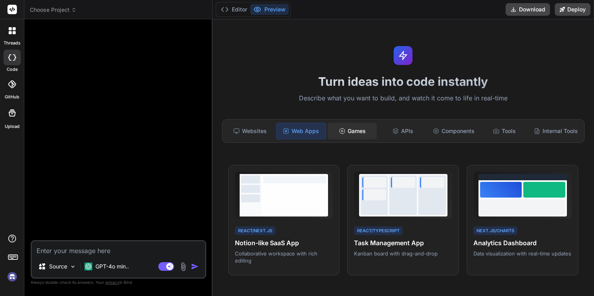 Image resolution: width=594 pixels, height=296 pixels. Describe the element at coordinates (112, 266) in the screenshot. I see `p: GPT-4o min..` at that location.